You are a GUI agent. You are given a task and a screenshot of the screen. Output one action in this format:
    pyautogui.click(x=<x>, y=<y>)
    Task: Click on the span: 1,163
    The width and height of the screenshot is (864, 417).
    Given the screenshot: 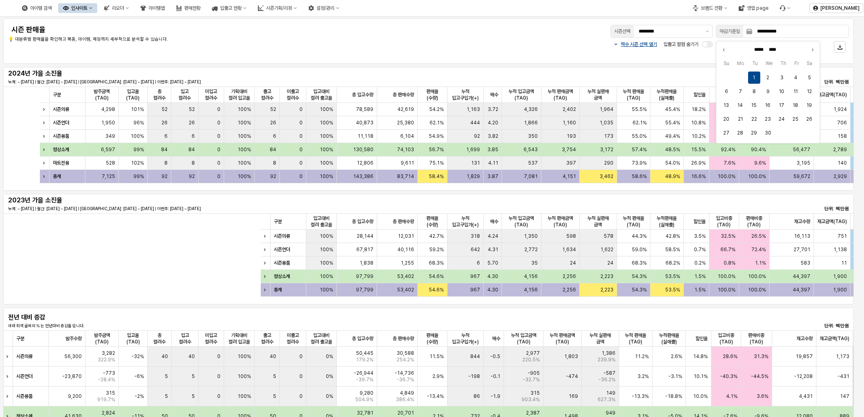 What is the action you would take?
    pyautogui.click(x=473, y=109)
    